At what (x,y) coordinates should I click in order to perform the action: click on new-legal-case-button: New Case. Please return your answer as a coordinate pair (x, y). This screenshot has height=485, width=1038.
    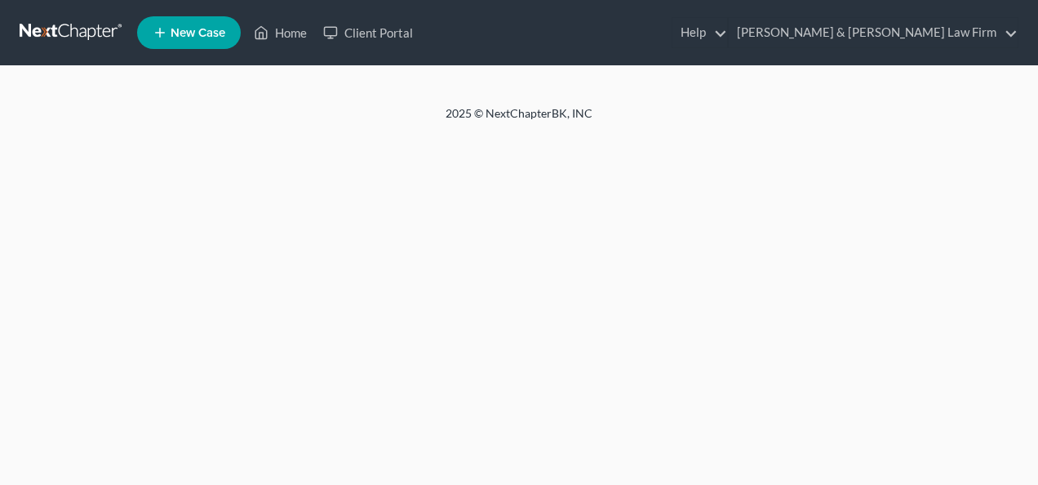
    Looking at the image, I should click on (188, 33).